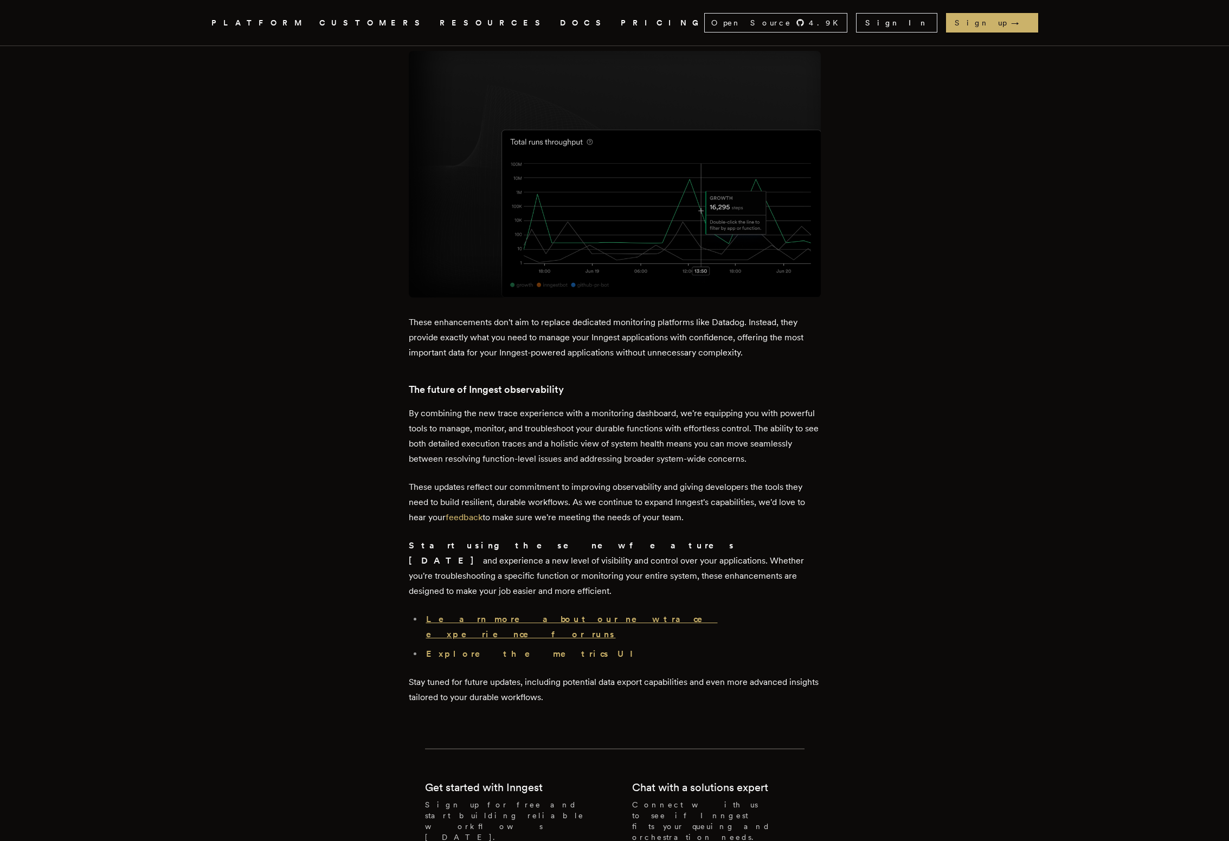 This screenshot has width=1229, height=841. I want to click on span: 4.9 K, so click(827, 23).